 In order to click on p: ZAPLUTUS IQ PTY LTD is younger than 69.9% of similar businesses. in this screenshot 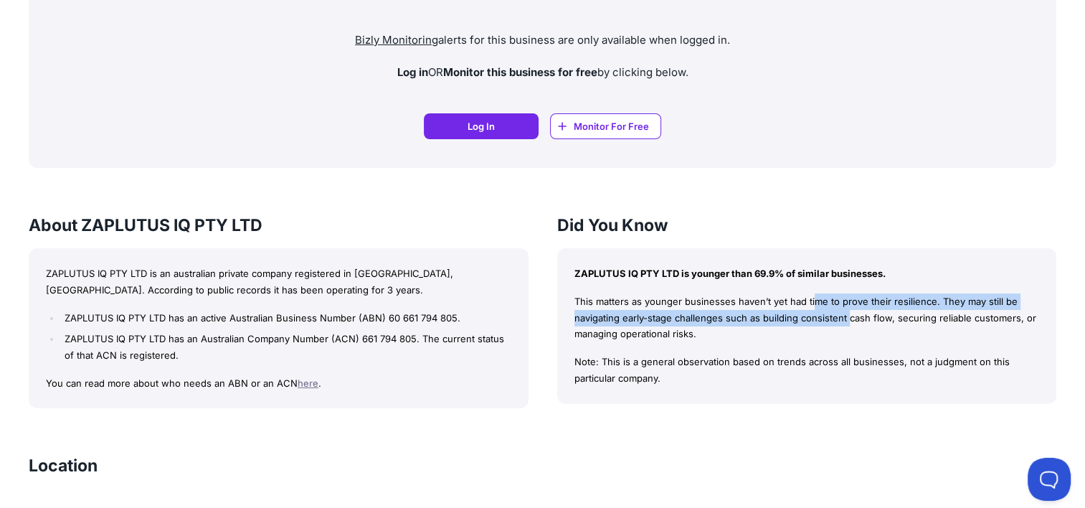, I will do `click(807, 273)`.